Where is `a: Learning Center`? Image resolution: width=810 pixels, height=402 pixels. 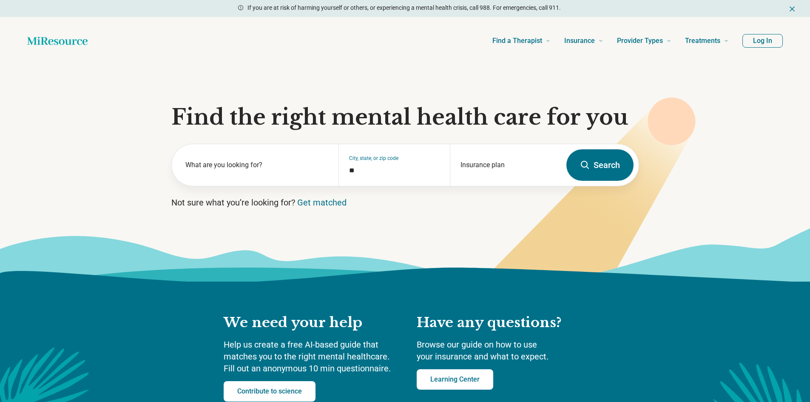 a: Learning Center is located at coordinates (455, 379).